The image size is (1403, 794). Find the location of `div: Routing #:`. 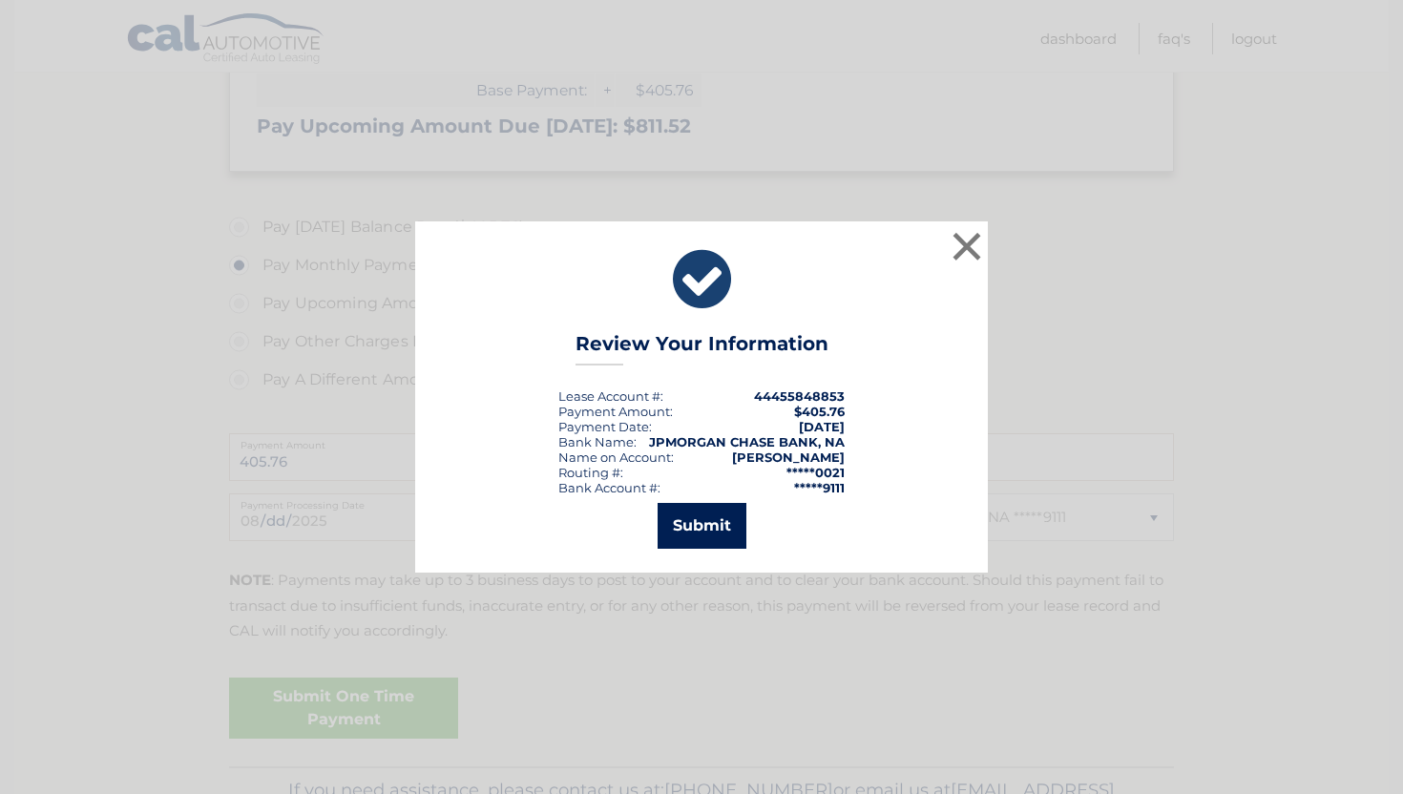

div: Routing #: is located at coordinates (591, 472).